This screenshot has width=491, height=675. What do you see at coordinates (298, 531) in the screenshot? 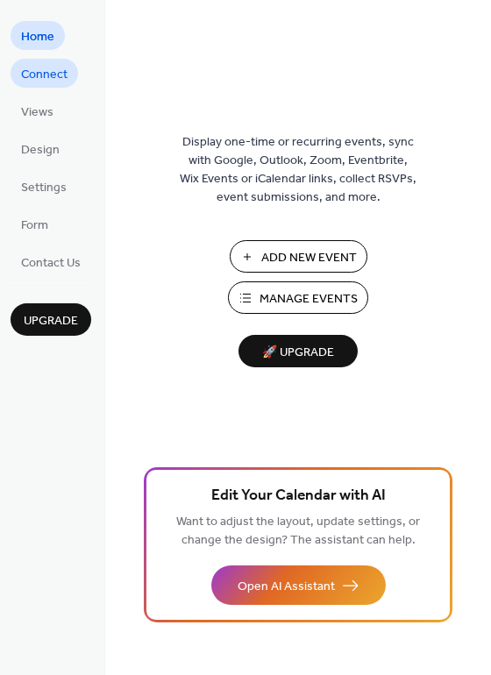
I see `span: Want to adjust the layout, update settings, or change the design? The assistant can help.` at bounding box center [298, 531].